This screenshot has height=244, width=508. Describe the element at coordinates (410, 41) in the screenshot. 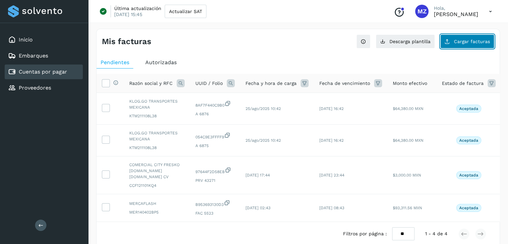

I see `span: Descarga plantilla` at that location.